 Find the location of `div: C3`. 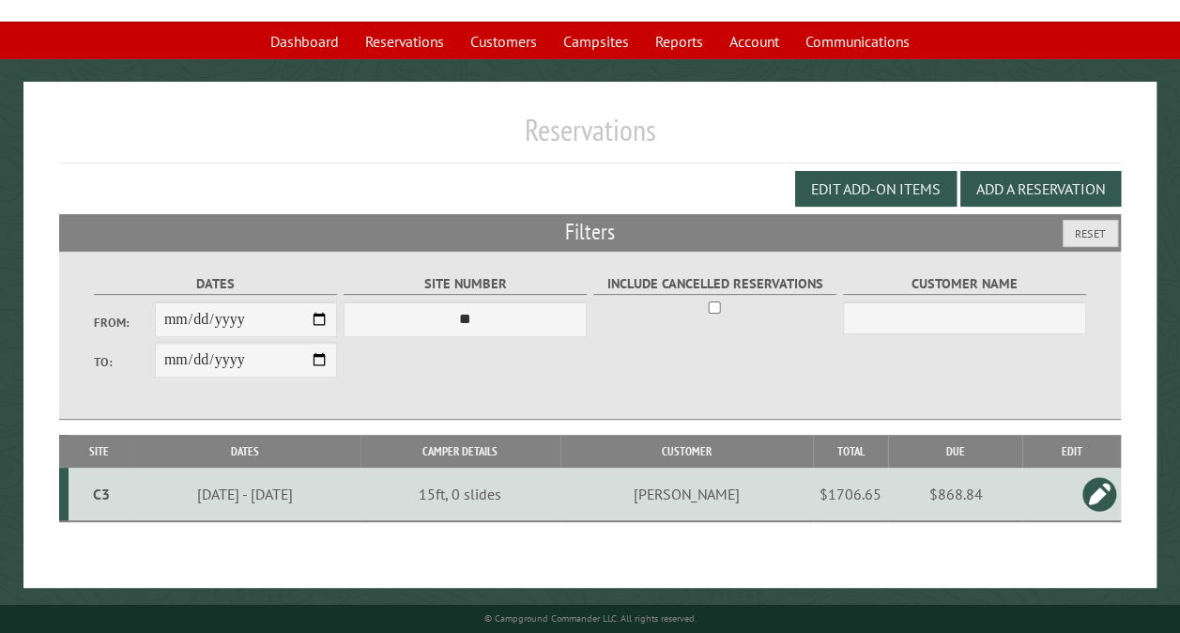

div: C3 is located at coordinates (101, 494).